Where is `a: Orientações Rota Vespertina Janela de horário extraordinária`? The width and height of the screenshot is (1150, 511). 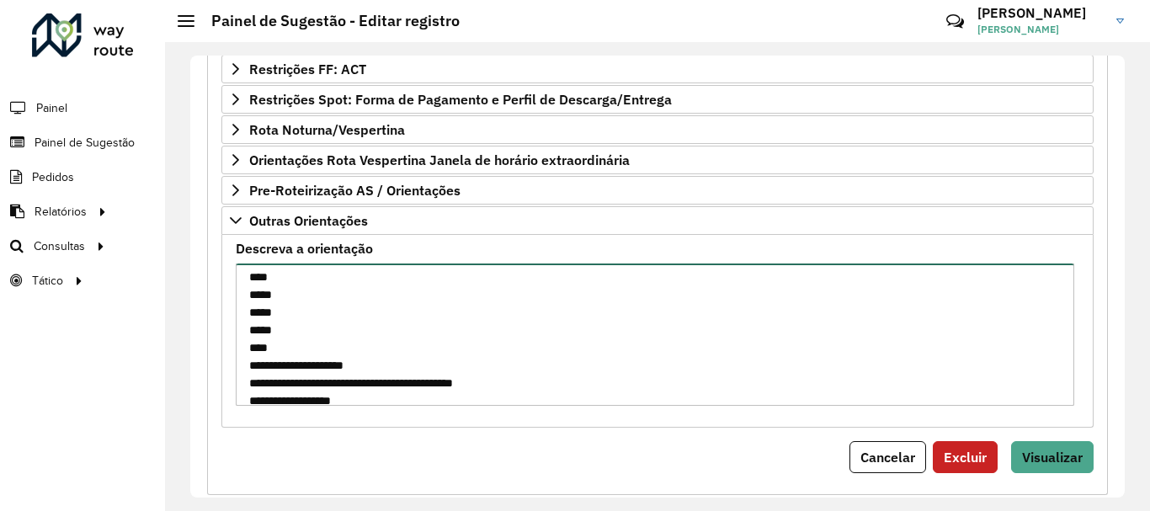
a: Orientações Rota Vespertina Janela de horário extraordinária is located at coordinates (658, 160).